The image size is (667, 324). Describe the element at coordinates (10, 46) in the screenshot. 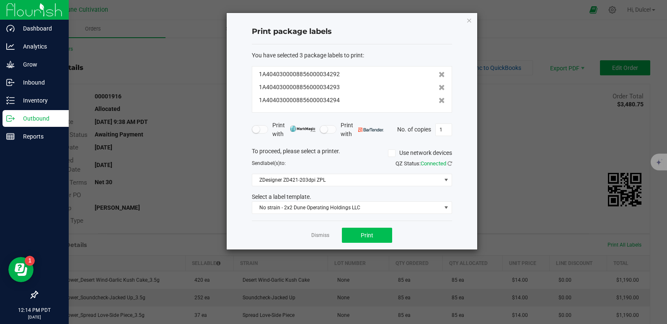

I see `inline-svg: Analytics` at that location.